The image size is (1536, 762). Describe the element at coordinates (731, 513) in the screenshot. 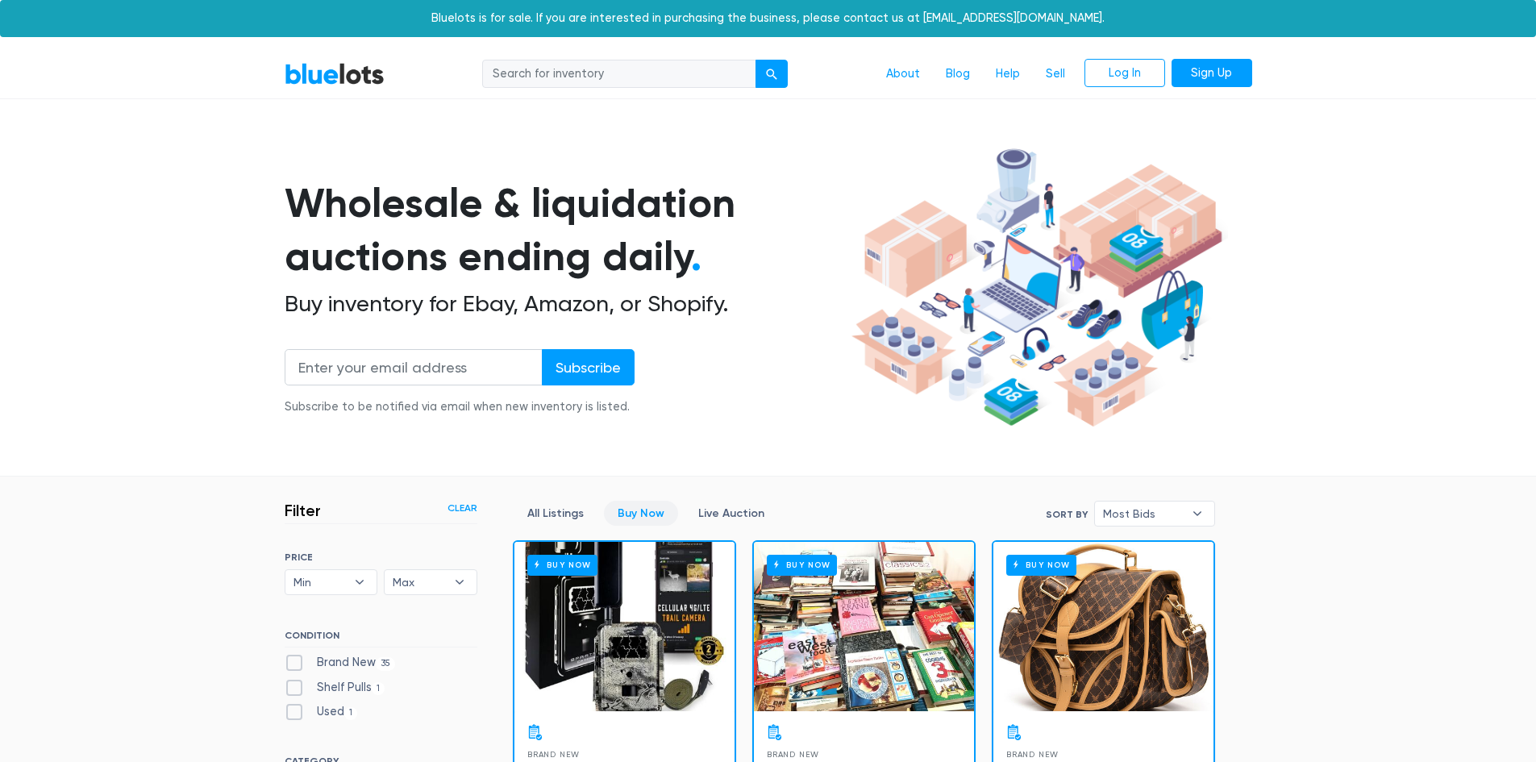

I see `a: Live Auction` at that location.